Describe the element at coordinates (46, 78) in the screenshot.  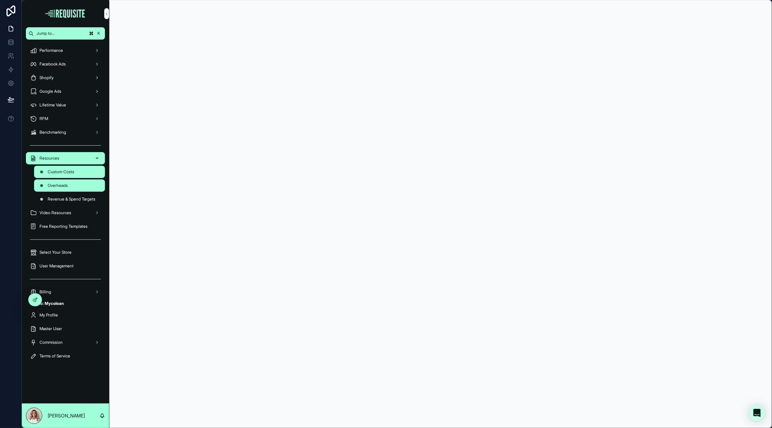
I see `span: Shopify` at that location.